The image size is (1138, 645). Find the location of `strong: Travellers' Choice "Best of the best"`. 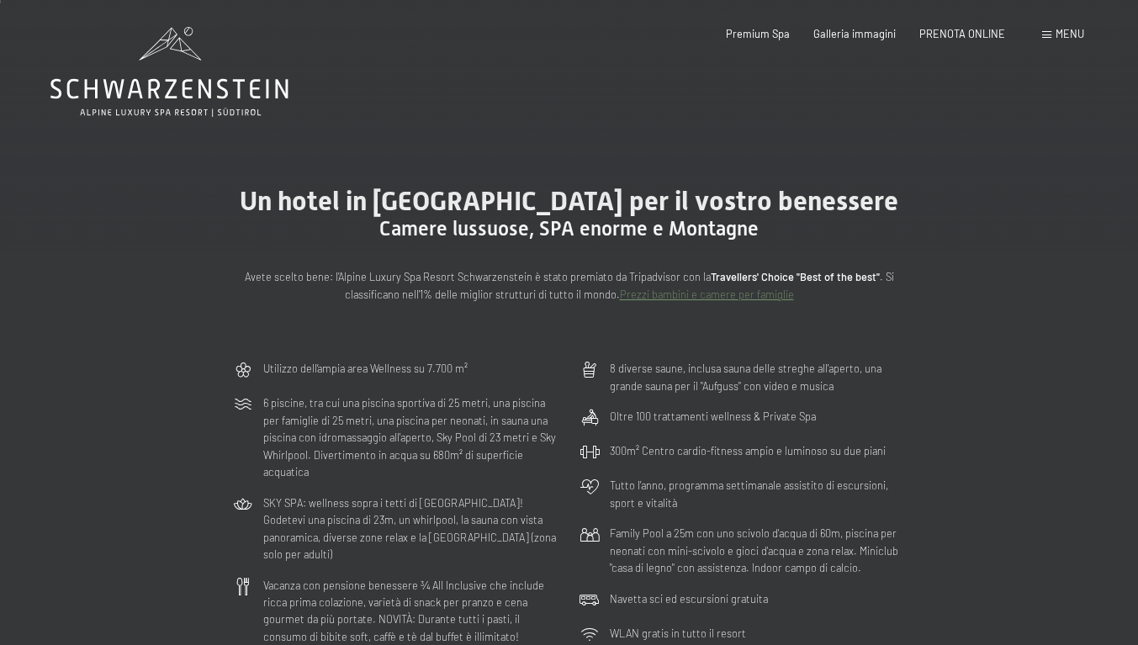

strong: Travellers' Choice "Best of the best" is located at coordinates (795, 277).